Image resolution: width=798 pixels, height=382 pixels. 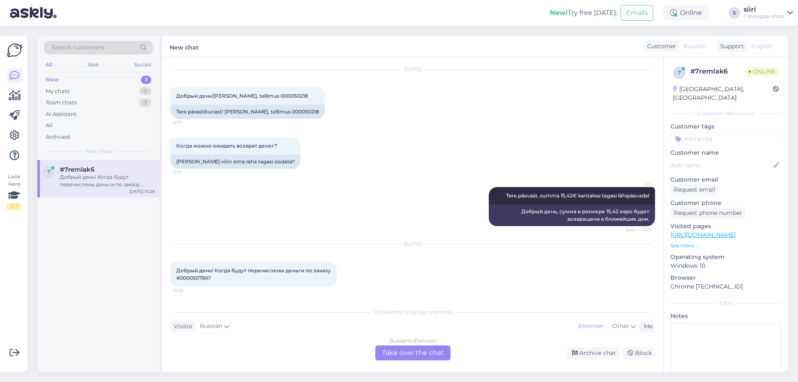 I want to click on div: My chats, so click(x=57, y=91).